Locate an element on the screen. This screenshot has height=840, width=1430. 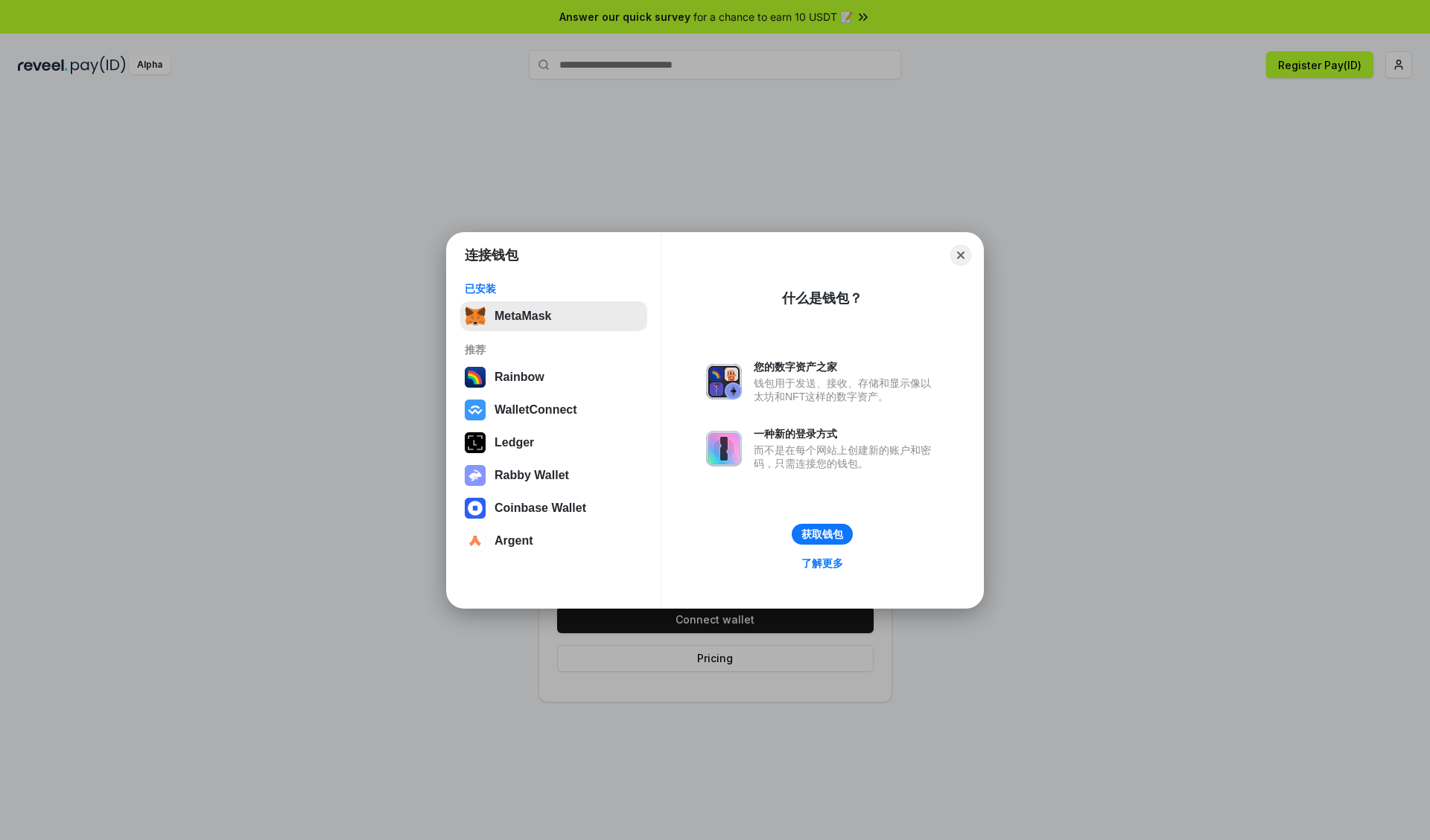
div: Argent is located at coordinates (514, 541).